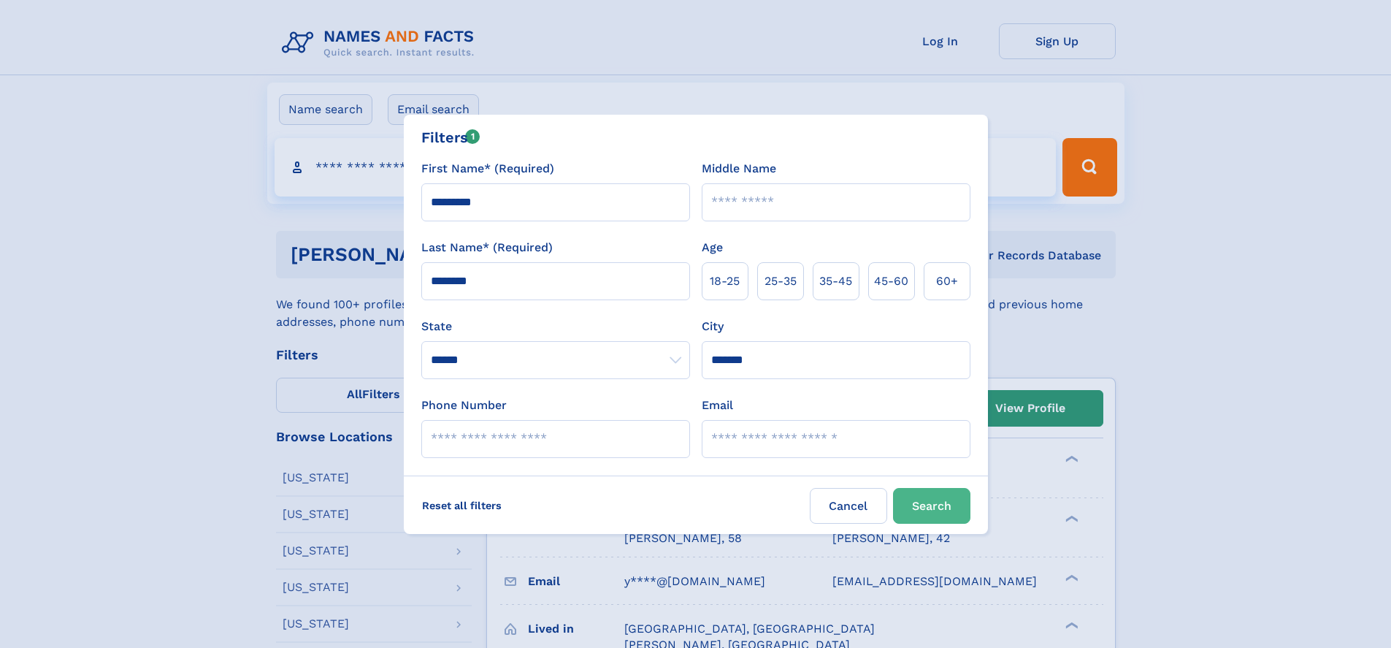 This screenshot has width=1391, height=648. I want to click on label: Middle Name, so click(739, 169).